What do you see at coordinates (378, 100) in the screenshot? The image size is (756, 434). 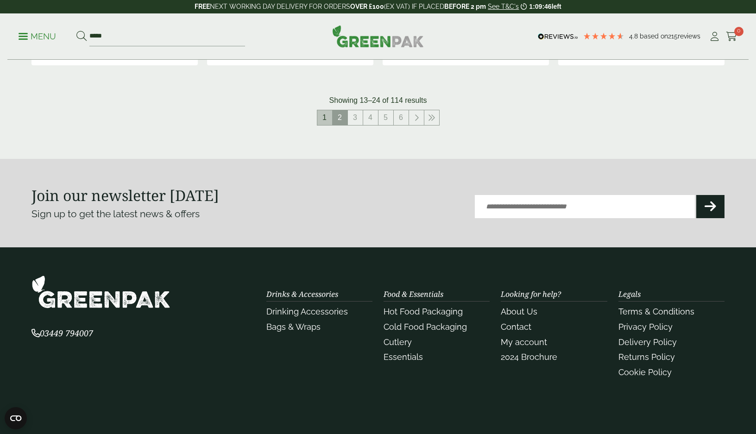 I see `p: Showing 13–24 of 114 results` at bounding box center [378, 100].